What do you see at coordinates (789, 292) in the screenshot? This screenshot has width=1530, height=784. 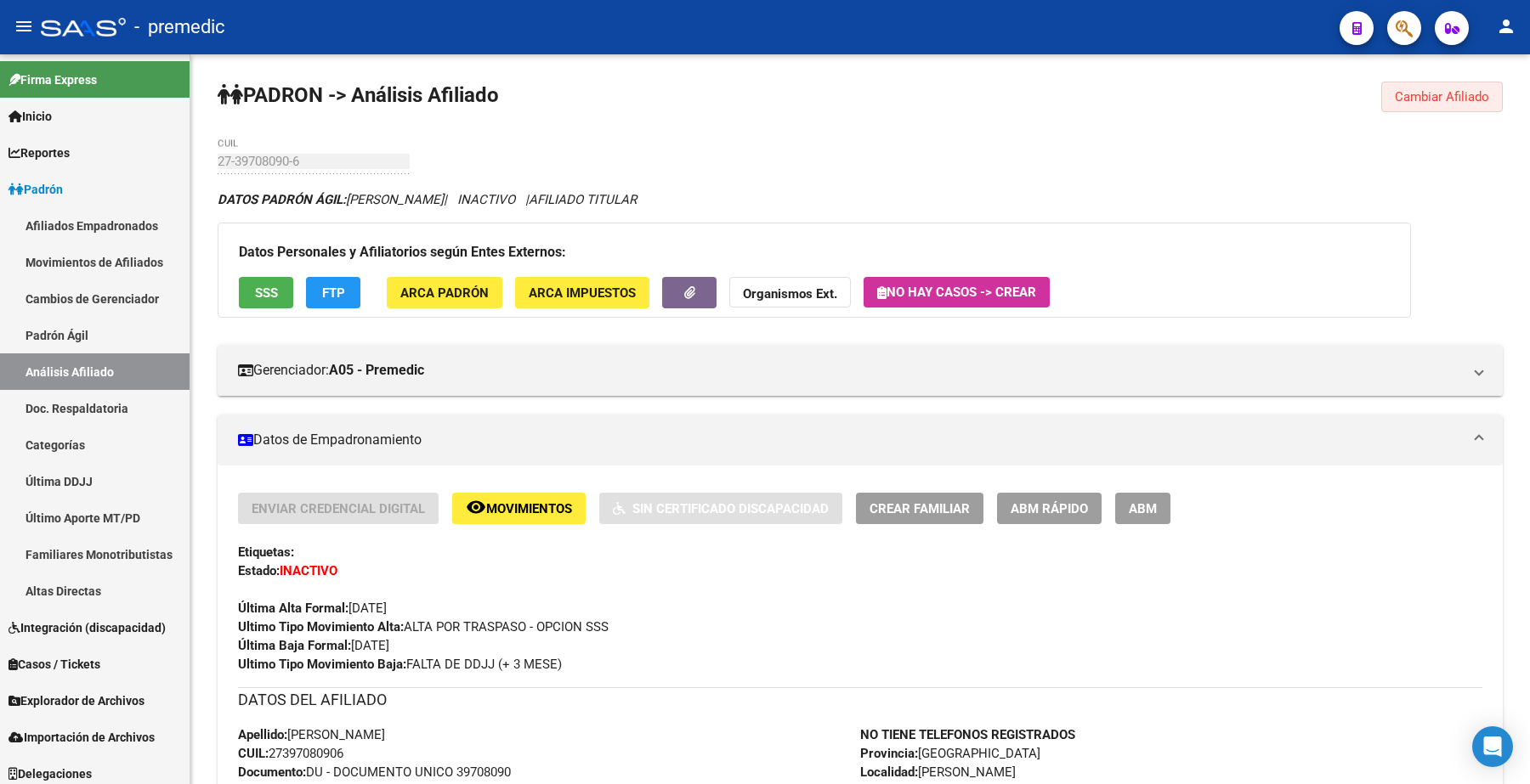 I see `button: Organismos Ext.` at bounding box center [789, 292].